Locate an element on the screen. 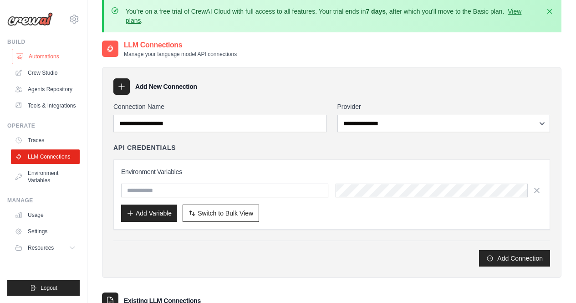 The image size is (576, 303). a: Automations is located at coordinates (46, 56).